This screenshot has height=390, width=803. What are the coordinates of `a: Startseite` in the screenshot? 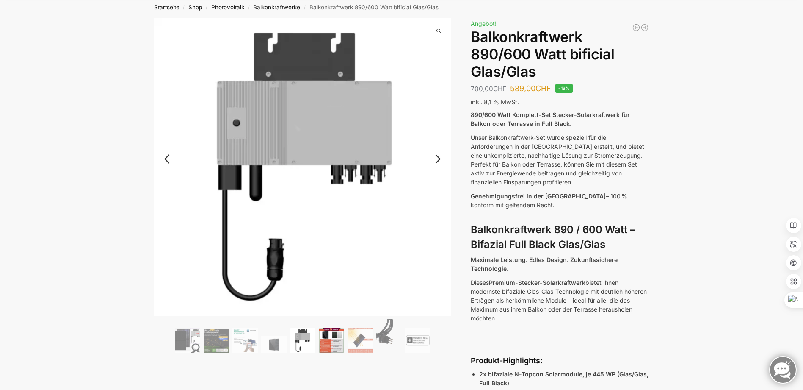 It's located at (167, 7).